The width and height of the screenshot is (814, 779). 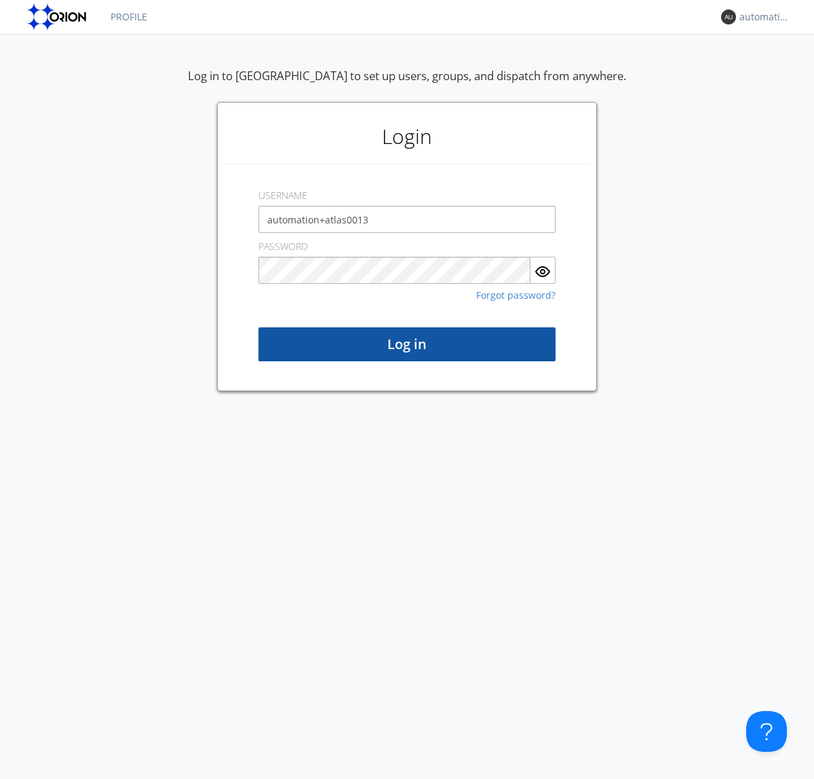 I want to click on a: Forgot password?, so click(x=516, y=295).